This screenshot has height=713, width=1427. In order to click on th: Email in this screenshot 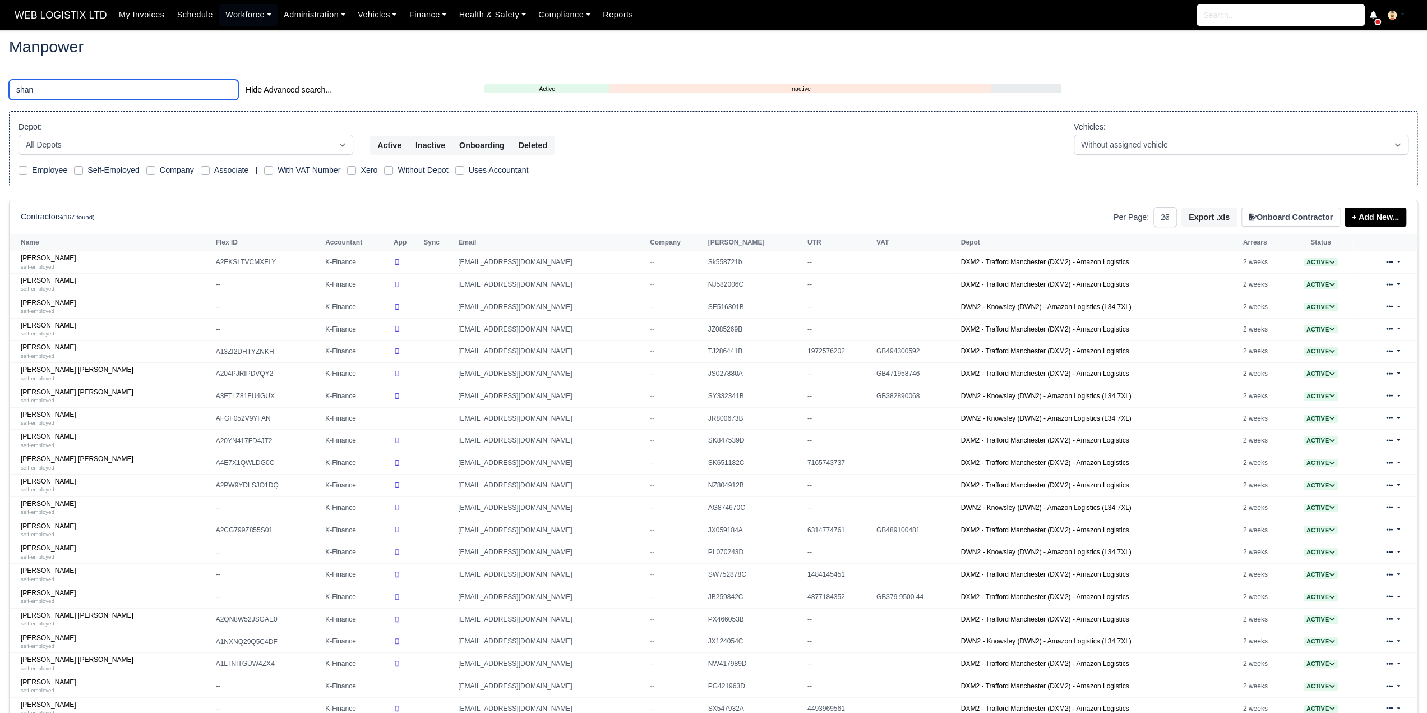, I will do `click(551, 243)`.